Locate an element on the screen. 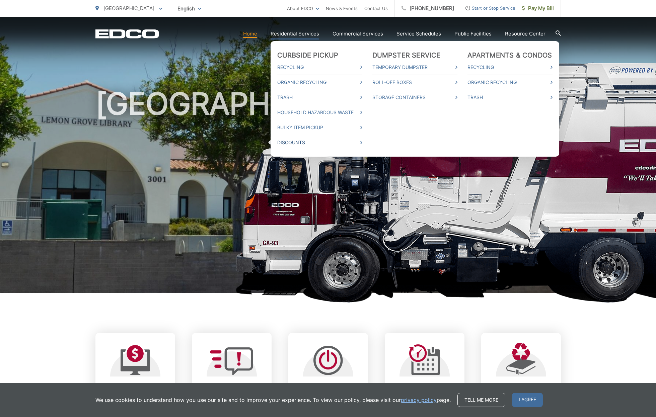  a: EDCD logo. Return to the homepage. is located at coordinates (127, 34).